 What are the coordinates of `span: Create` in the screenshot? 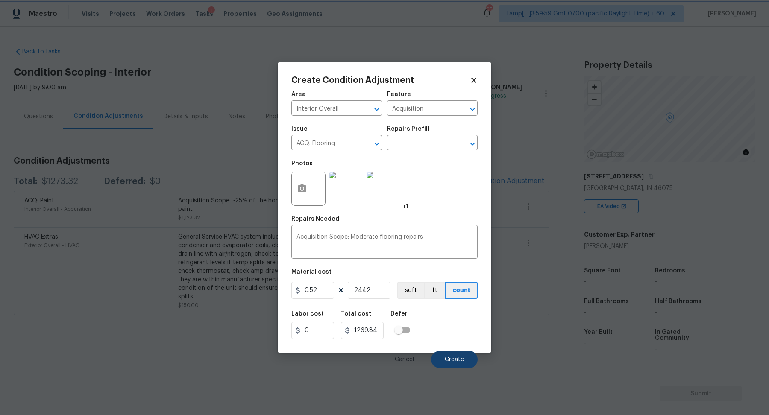 It's located at (454, 360).